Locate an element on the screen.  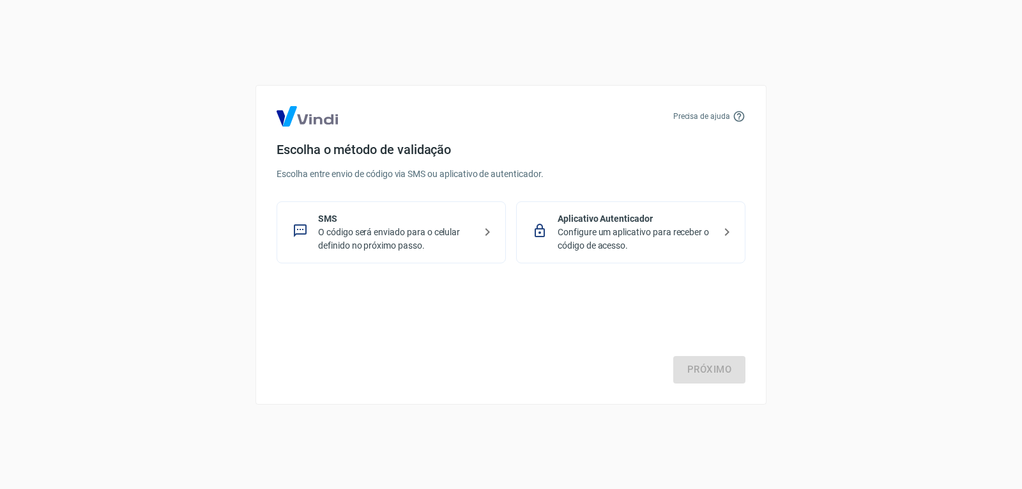
p: O código será enviado para o celular definido no próximo passo. is located at coordinates (396, 239).